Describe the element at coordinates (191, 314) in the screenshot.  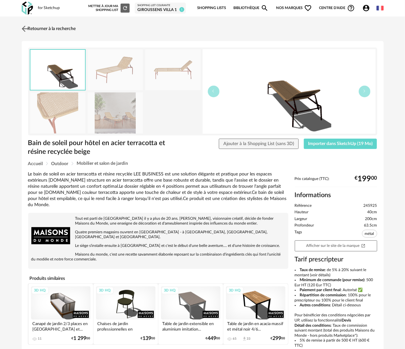
I see `a: 3D HQ Table de jardin extensible en aluminium imitation... €44900` at that location.